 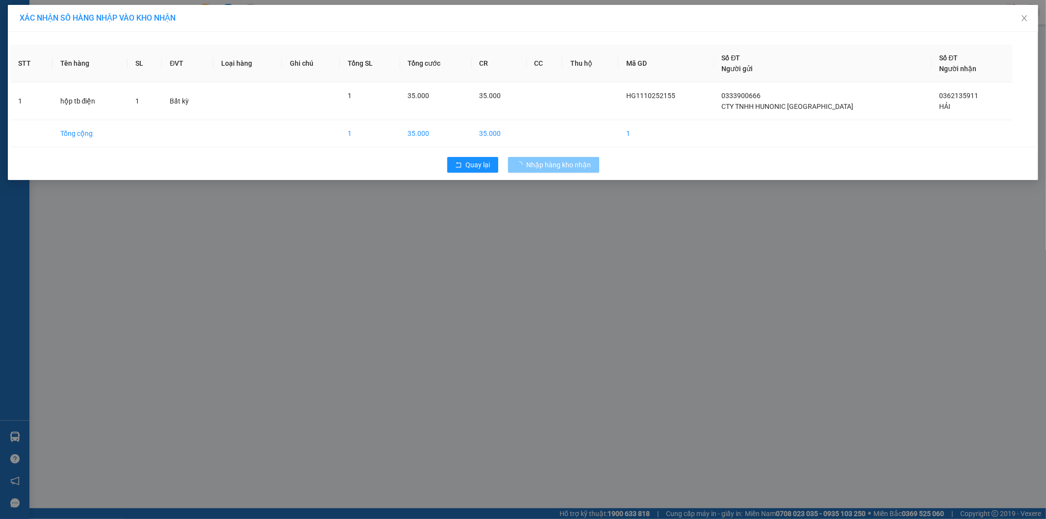 What do you see at coordinates (459, 165) in the screenshot?
I see `span: rollback` at bounding box center [459, 165].